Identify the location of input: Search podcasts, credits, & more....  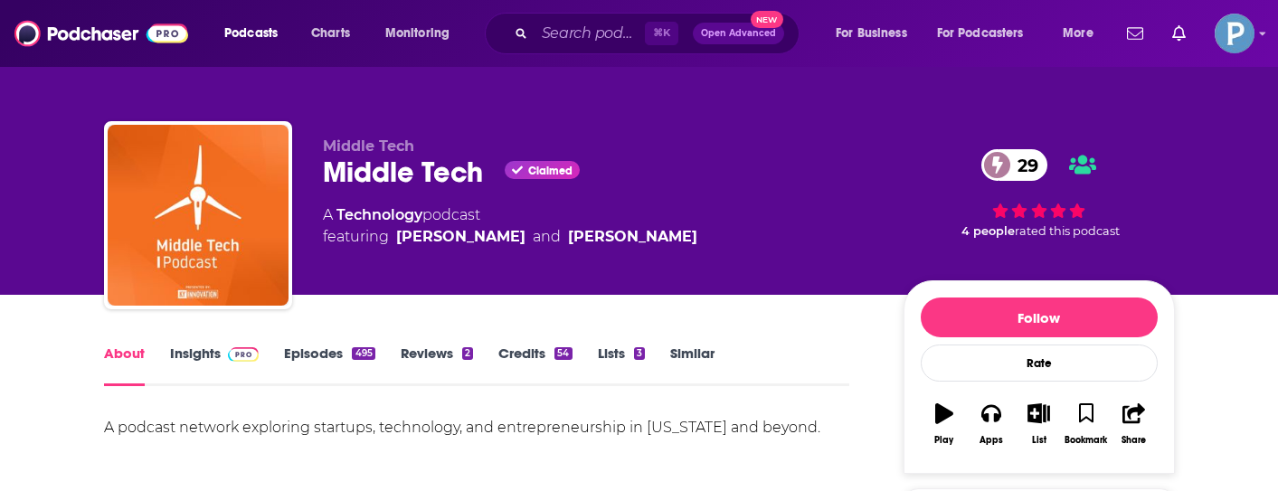
(590, 33).